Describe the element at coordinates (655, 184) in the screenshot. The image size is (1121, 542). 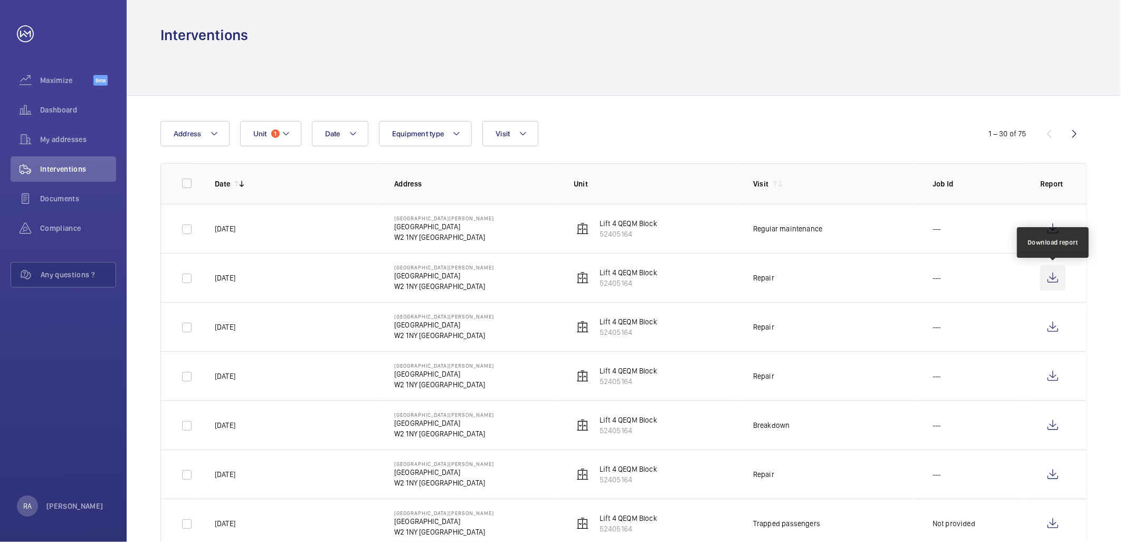
I see `p: Unit` at that location.